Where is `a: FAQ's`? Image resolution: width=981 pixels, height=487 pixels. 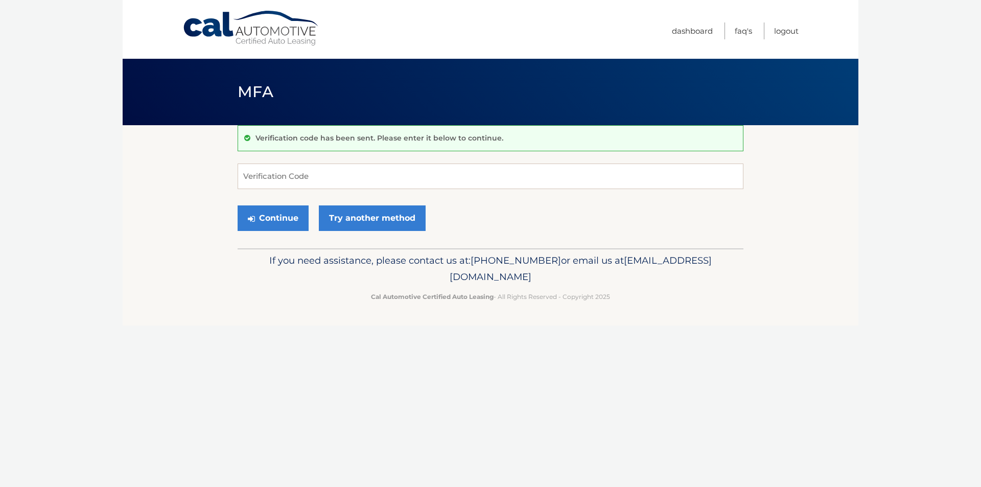
a: FAQ's is located at coordinates (743, 31).